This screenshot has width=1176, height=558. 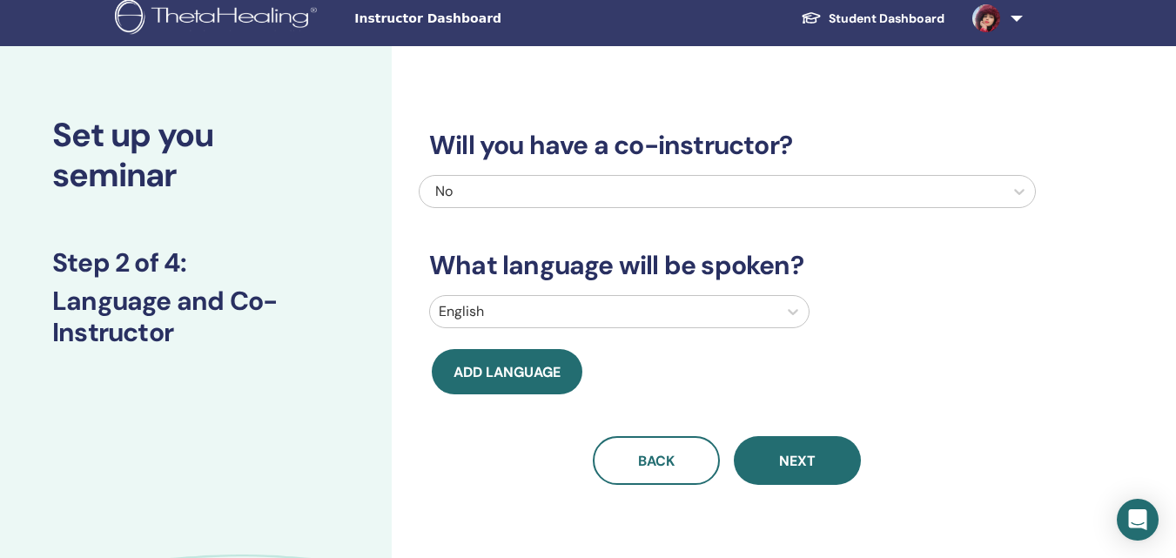 I want to click on span: Instructor Dashboard, so click(x=485, y=18).